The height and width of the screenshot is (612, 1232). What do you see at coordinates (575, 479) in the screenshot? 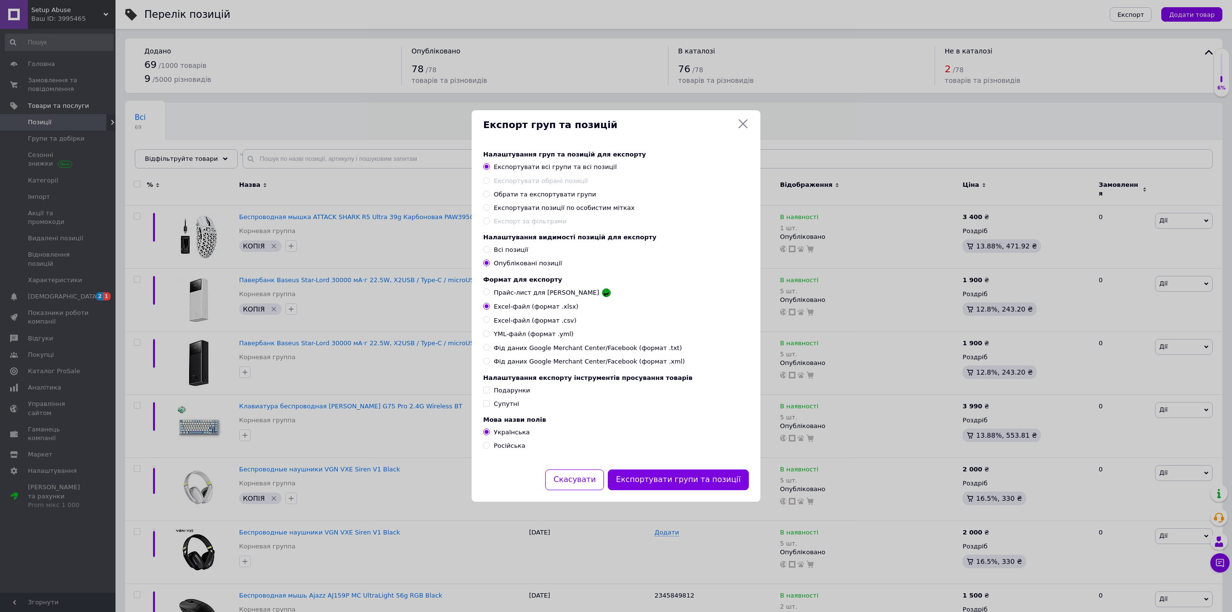
I see `button: Скасувати` at bounding box center [575, 479].